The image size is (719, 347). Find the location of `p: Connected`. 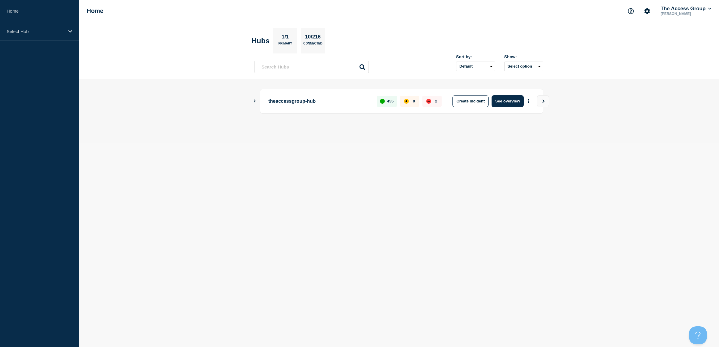

p: Connected is located at coordinates (313, 45).